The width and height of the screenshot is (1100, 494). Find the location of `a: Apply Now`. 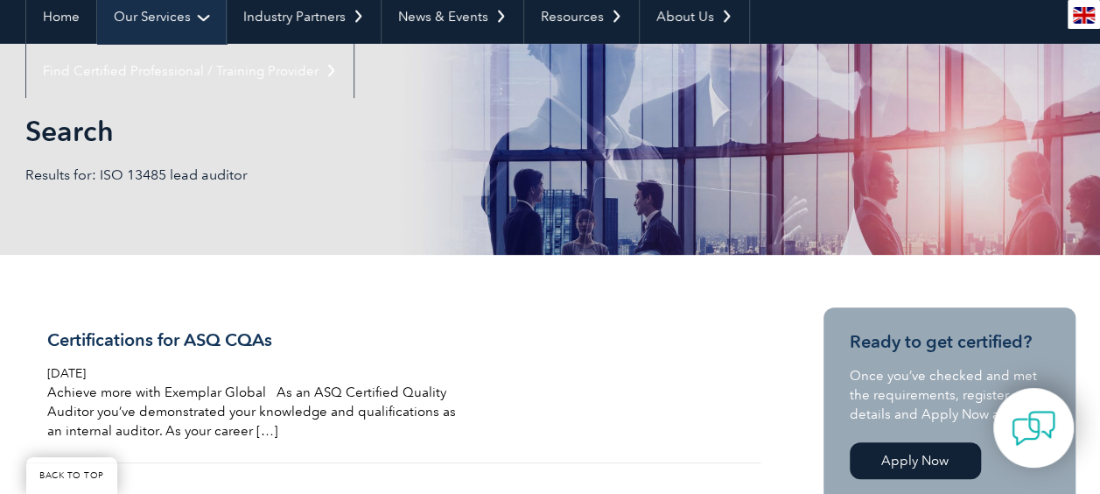

a: Apply Now is located at coordinates (915, 460).